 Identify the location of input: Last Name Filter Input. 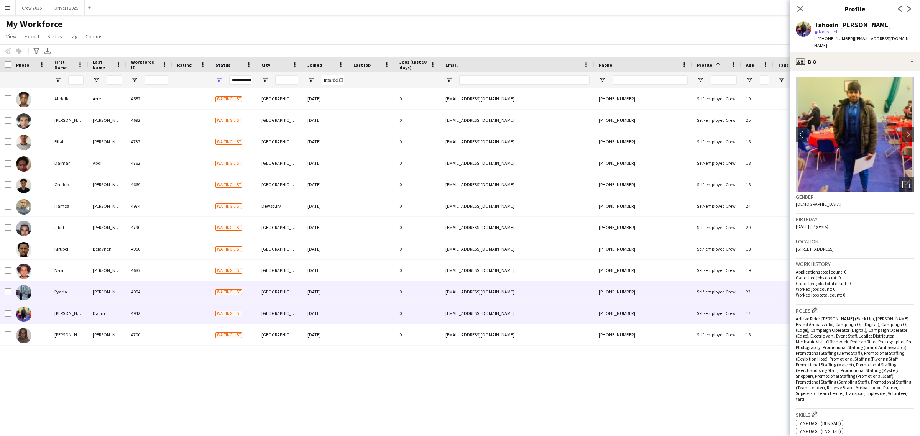
(114, 80).